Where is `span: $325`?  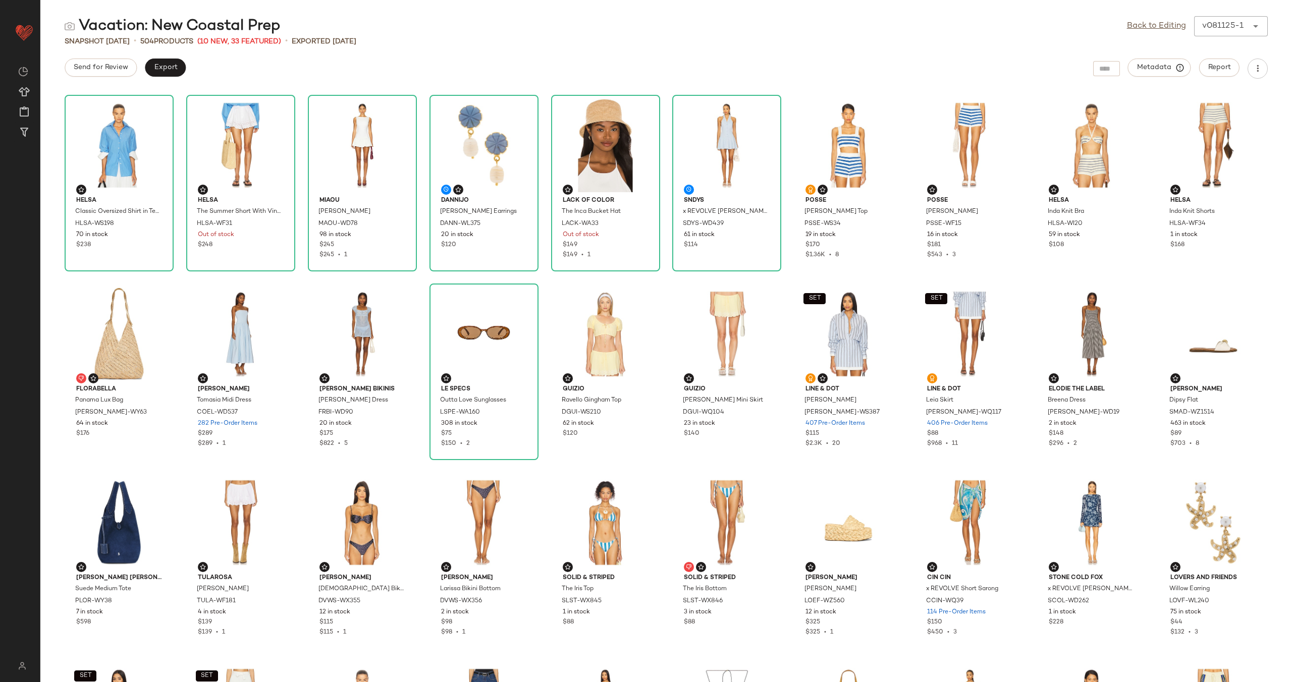
span: $325 is located at coordinates (813, 623).